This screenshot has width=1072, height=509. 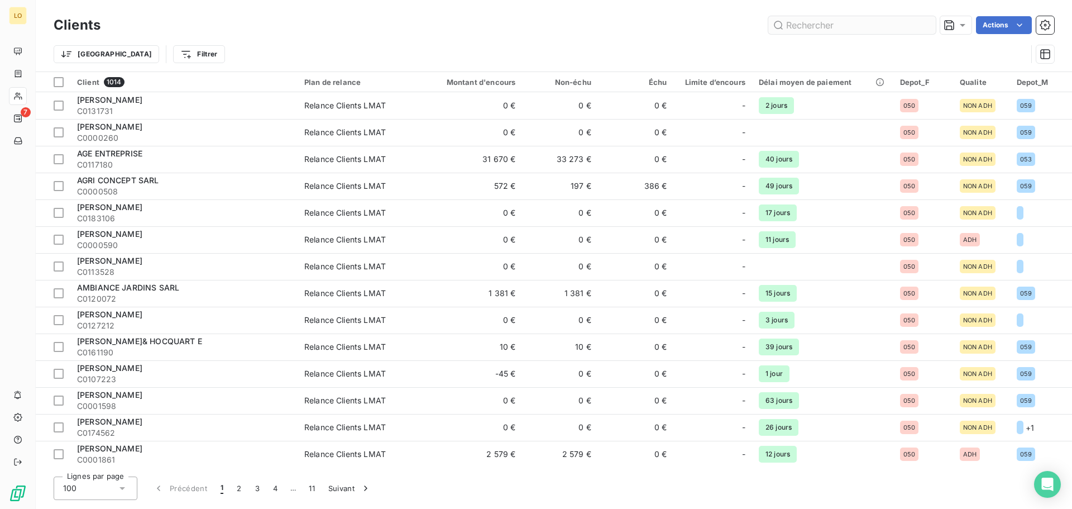 What do you see at coordinates (779, 186) in the screenshot?
I see `span: 49 jours` at bounding box center [779, 186].